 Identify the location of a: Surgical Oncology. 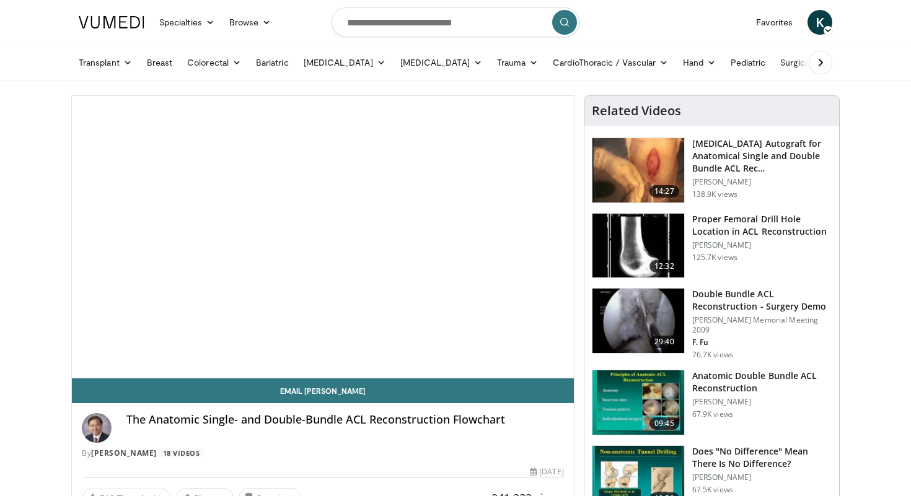
(822, 63).